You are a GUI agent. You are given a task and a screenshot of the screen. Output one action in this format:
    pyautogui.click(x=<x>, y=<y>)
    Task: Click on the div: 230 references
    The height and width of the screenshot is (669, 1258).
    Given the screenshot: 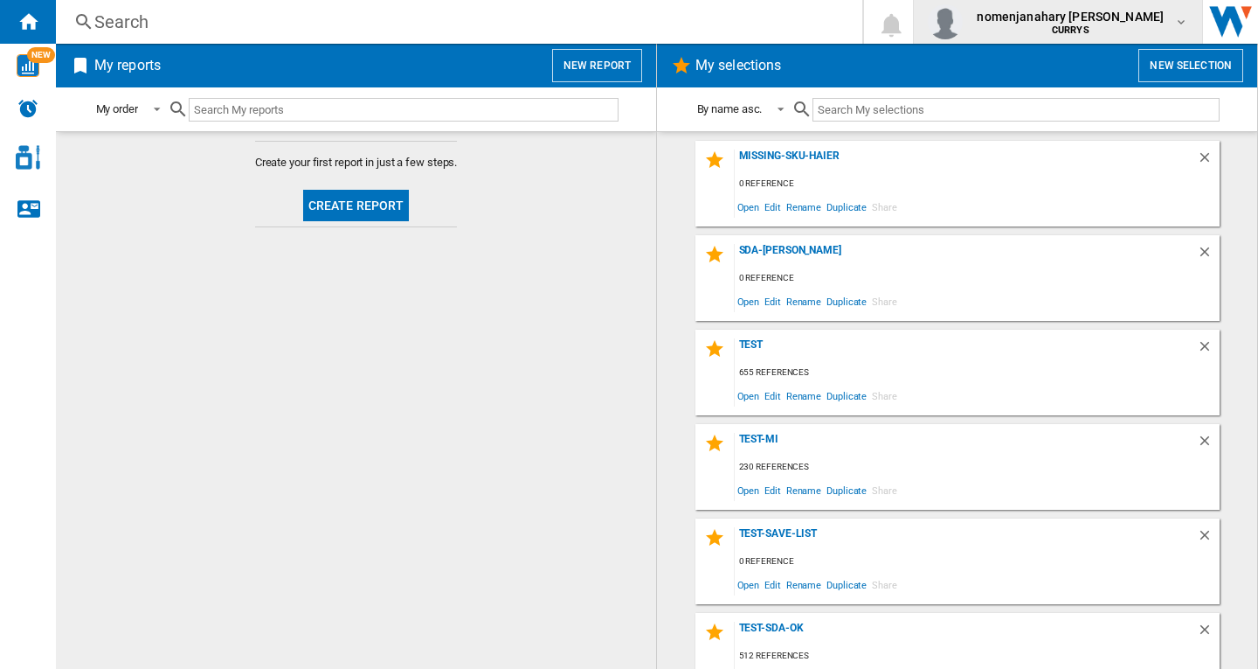 What is the action you would take?
    pyautogui.click(x=977, y=467)
    